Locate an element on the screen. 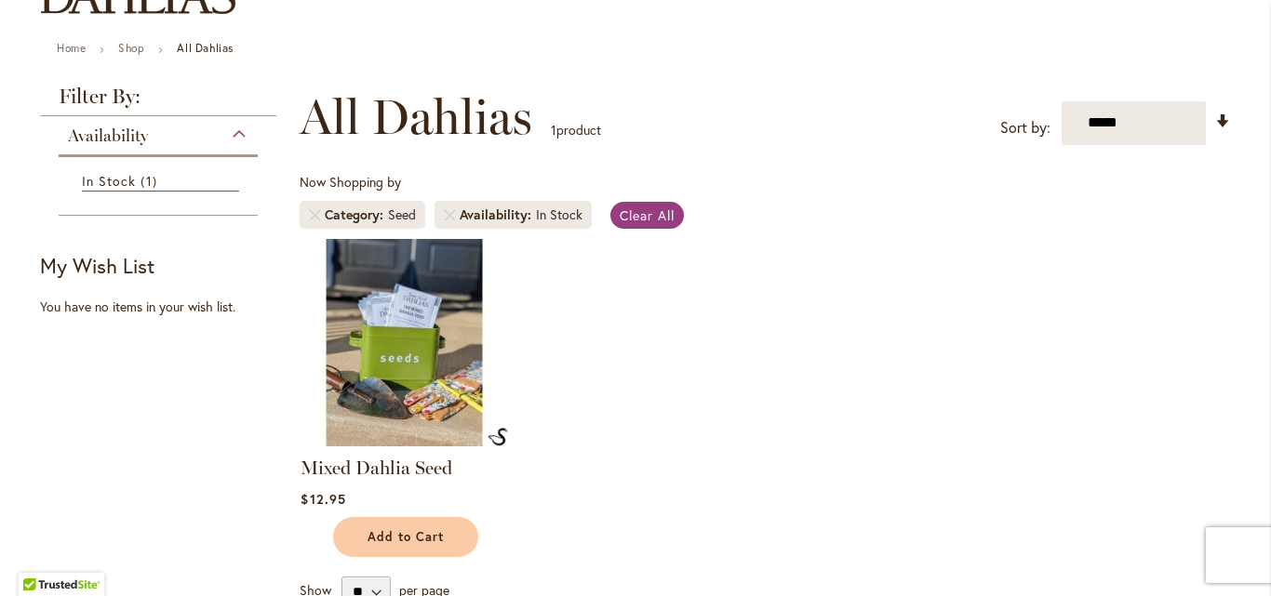 Image resolution: width=1271 pixels, height=596 pixels. a: In Stock 1 is located at coordinates (160, 181).